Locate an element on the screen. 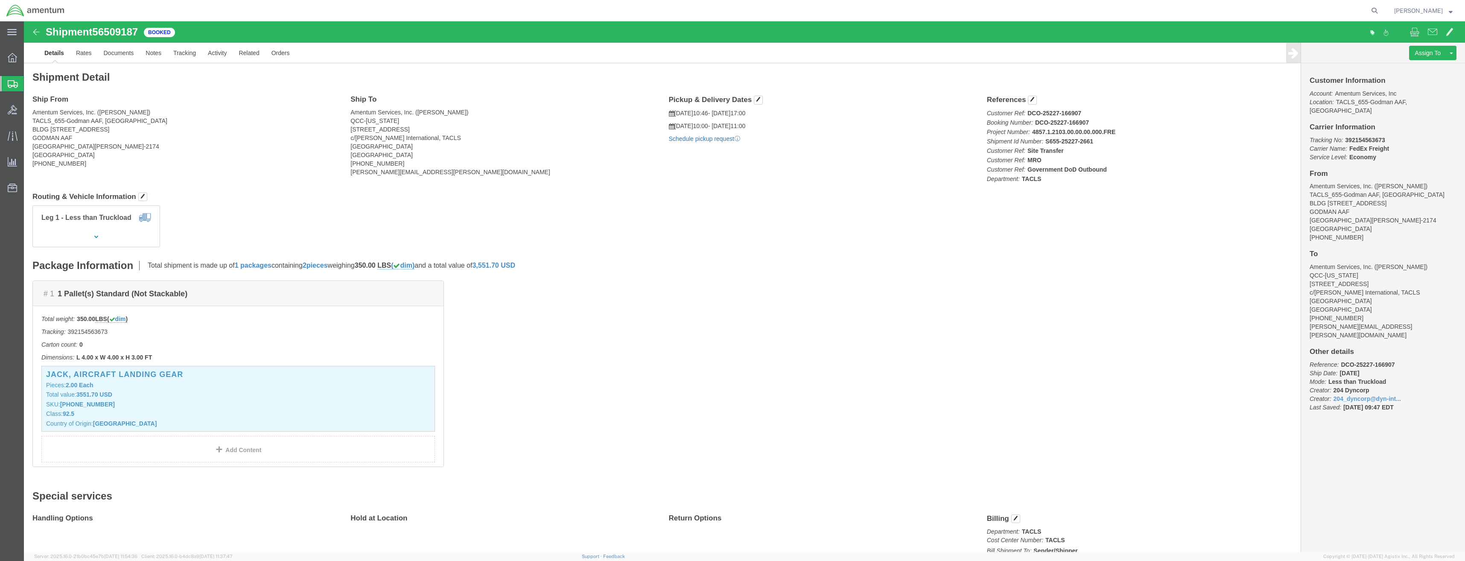 This screenshot has width=1465, height=561. a: Feedback is located at coordinates (614, 556).